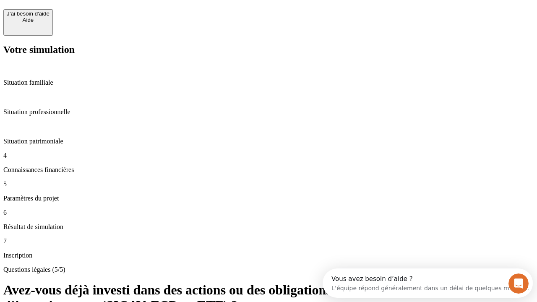 The width and height of the screenshot is (537, 302). What do you see at coordinates (269, 241) in the screenshot?
I see `p: 7` at bounding box center [269, 241].